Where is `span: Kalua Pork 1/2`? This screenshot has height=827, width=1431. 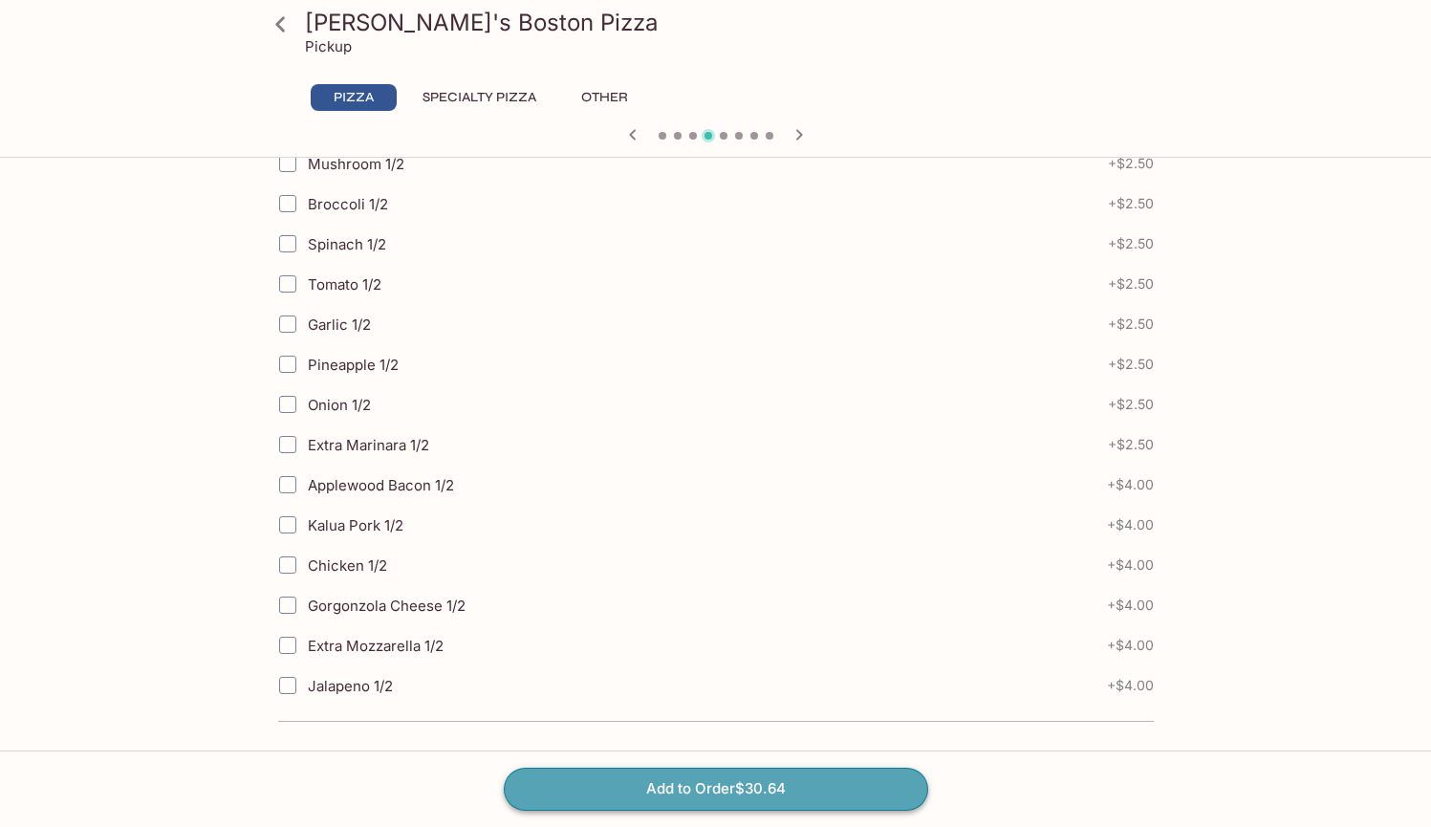
span: Kalua Pork 1/2 is located at coordinates (356, 525).